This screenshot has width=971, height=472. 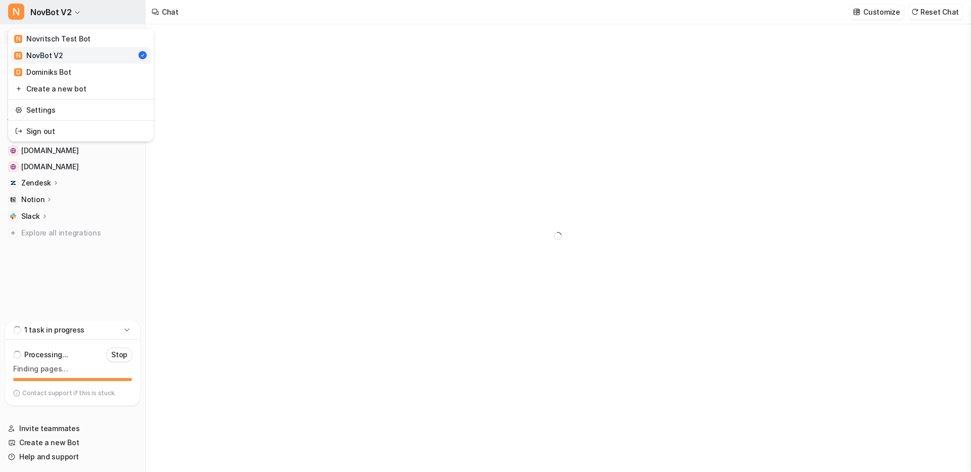 What do you see at coordinates (81, 131) in the screenshot?
I see `a: Sign out` at bounding box center [81, 131].